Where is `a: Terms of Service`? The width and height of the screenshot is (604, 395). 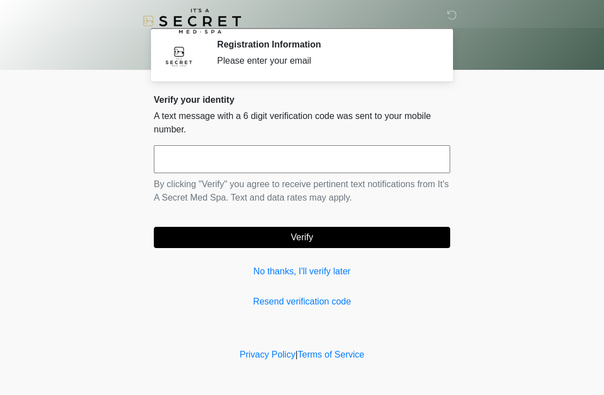
a: Terms of Service is located at coordinates (331, 355).